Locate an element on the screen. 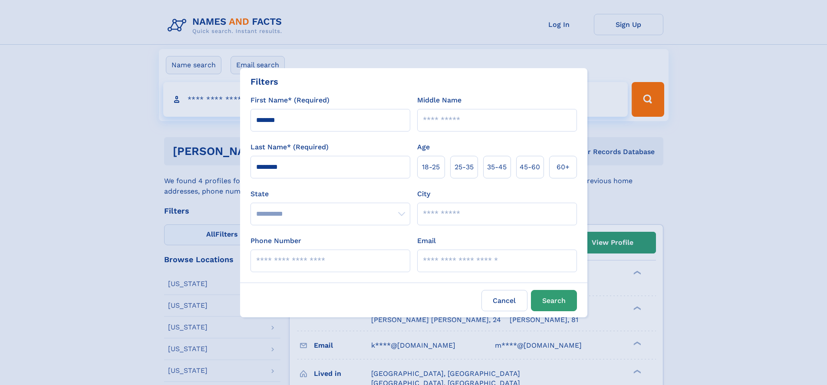 This screenshot has height=385, width=827. label: Middle Name is located at coordinates (439, 100).